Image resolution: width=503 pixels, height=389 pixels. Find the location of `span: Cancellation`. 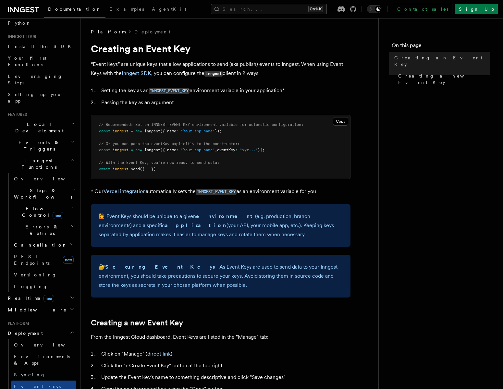

span: Cancellation is located at coordinates (39, 245).